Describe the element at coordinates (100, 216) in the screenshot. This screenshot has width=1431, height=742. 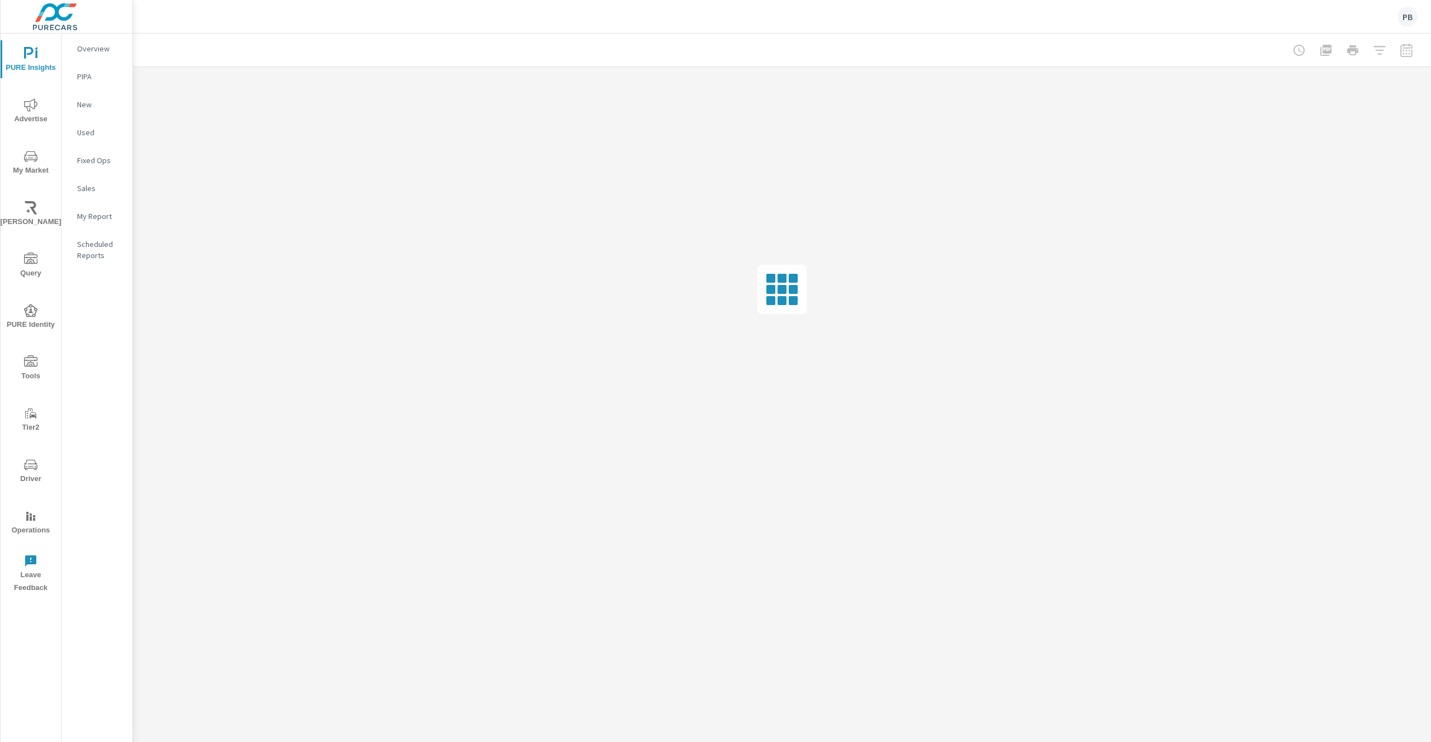
I see `p: My Report` at that location.